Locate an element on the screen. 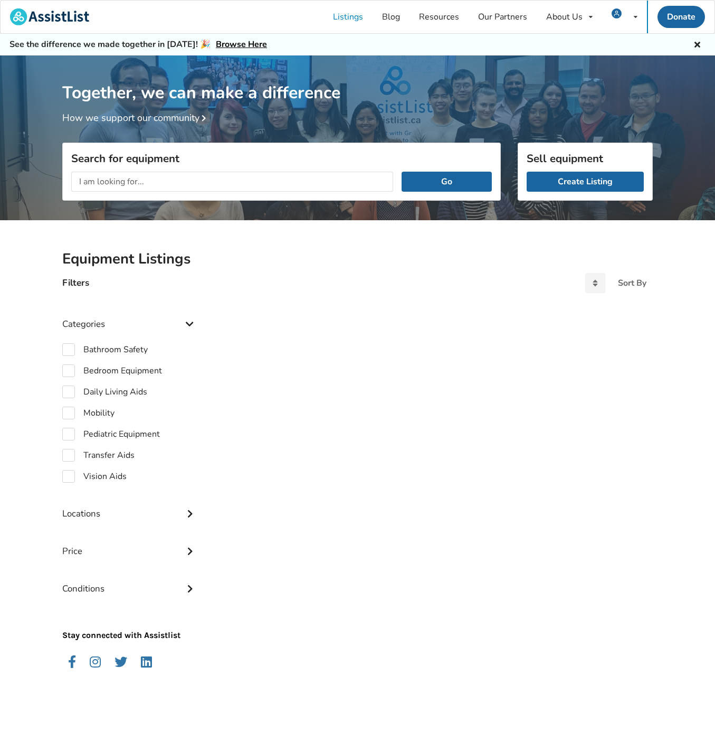 The image size is (715, 751). div: About Us is located at coordinates (564, 17).